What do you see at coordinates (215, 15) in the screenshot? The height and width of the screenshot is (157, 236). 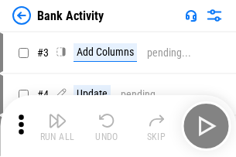 I see `img: Settings menu` at bounding box center [215, 15].